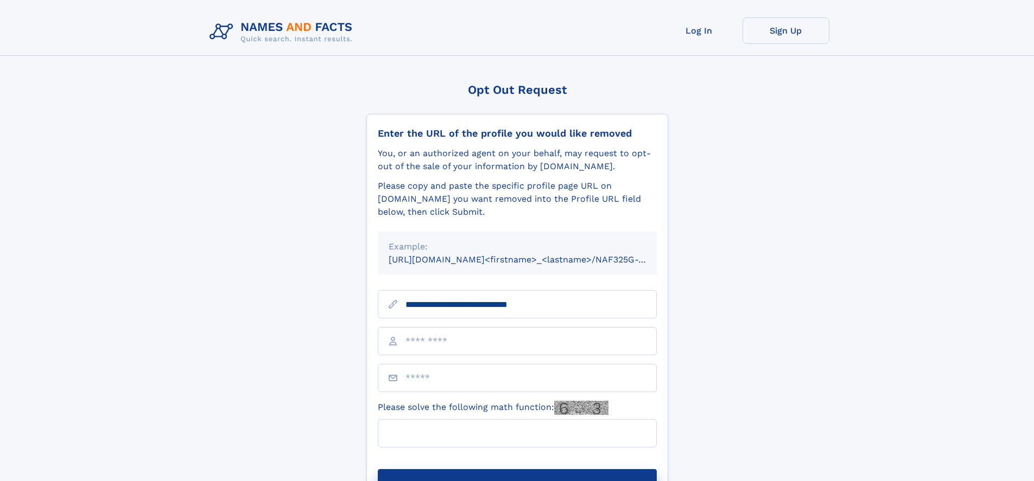 This screenshot has width=1034, height=481. Describe the element at coordinates (517, 134) in the screenshot. I see `div: Enter the URL of the profile you would like removed` at that location.